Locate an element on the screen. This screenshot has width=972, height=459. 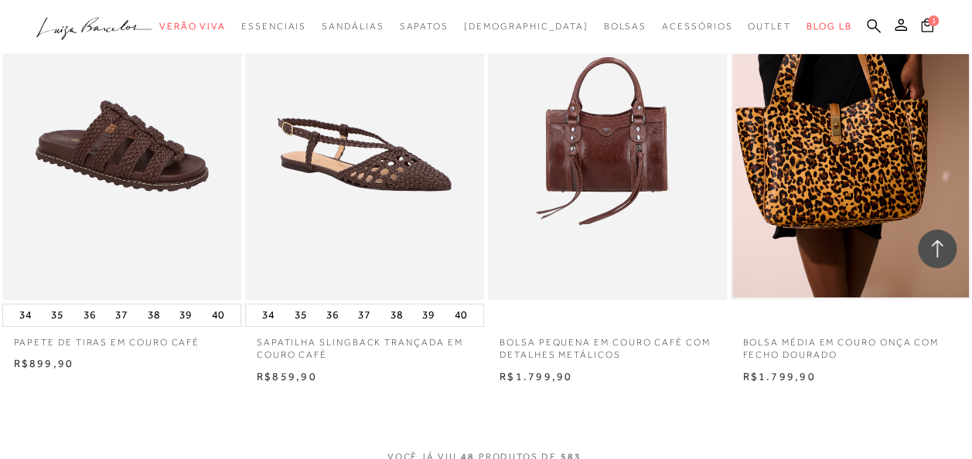
span: R$859,90 is located at coordinates (287, 376).